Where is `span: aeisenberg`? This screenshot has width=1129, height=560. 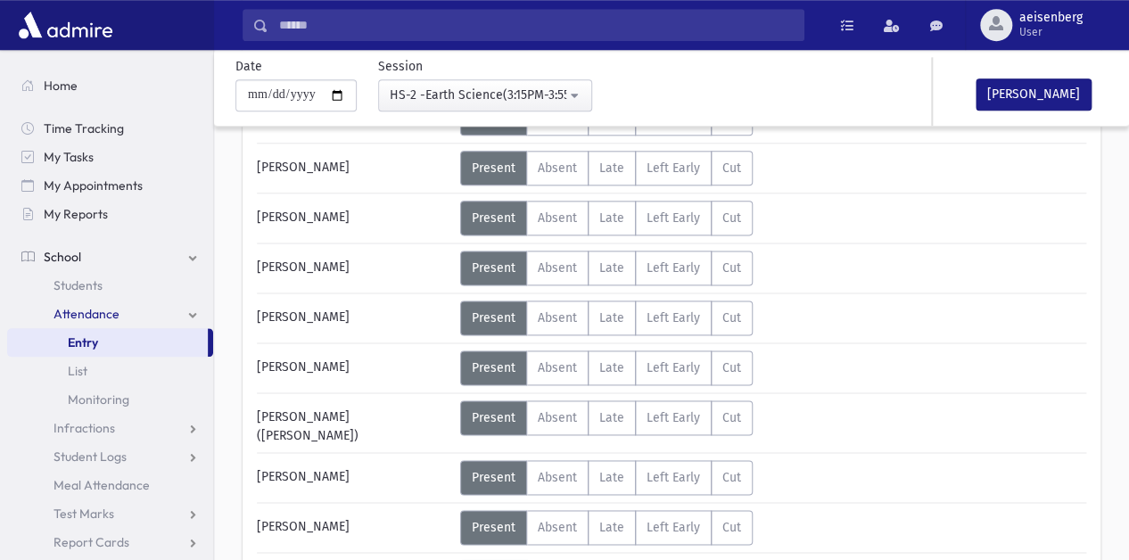
span: aeisenberg is located at coordinates (1051, 18).